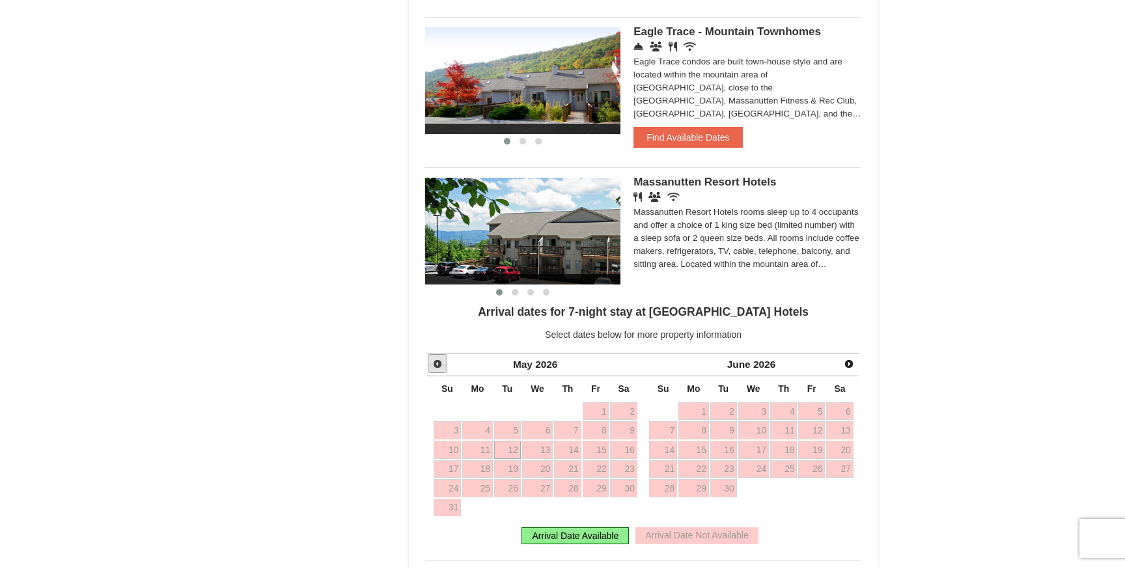 The width and height of the screenshot is (1125, 567). Describe the element at coordinates (447, 508) in the screenshot. I see `a: 31` at that location.